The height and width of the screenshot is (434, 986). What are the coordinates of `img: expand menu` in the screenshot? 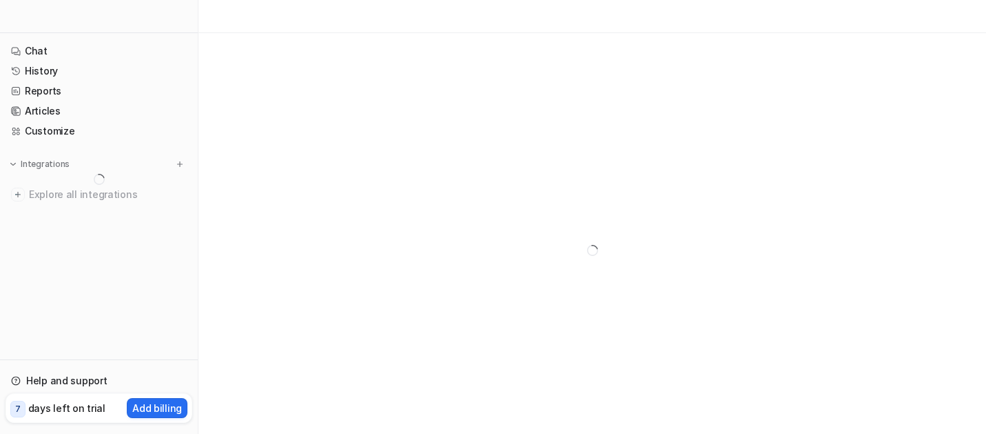 It's located at (13, 164).